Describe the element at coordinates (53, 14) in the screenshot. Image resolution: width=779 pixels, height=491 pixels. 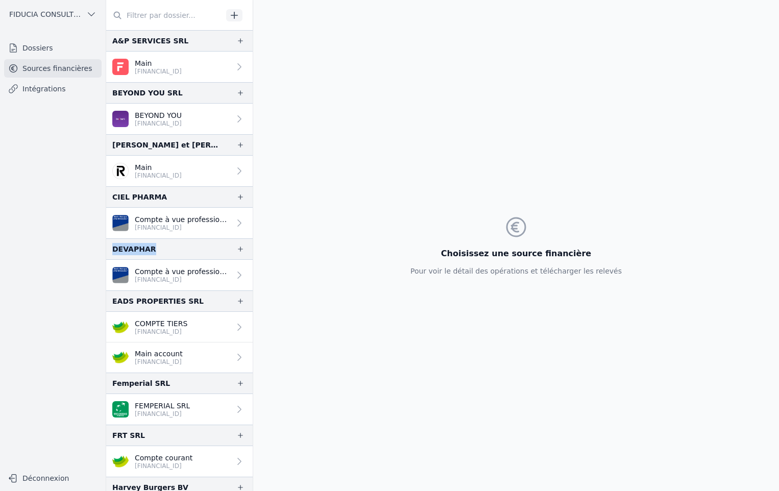
I see `button: FIDUCIA CONSULTING SRL` at that location.